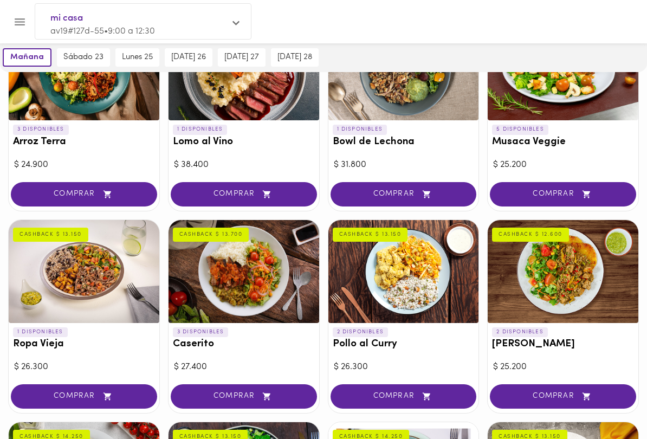 This screenshot has width=647, height=439. I want to click on div: $ 24.900, so click(84, 165).